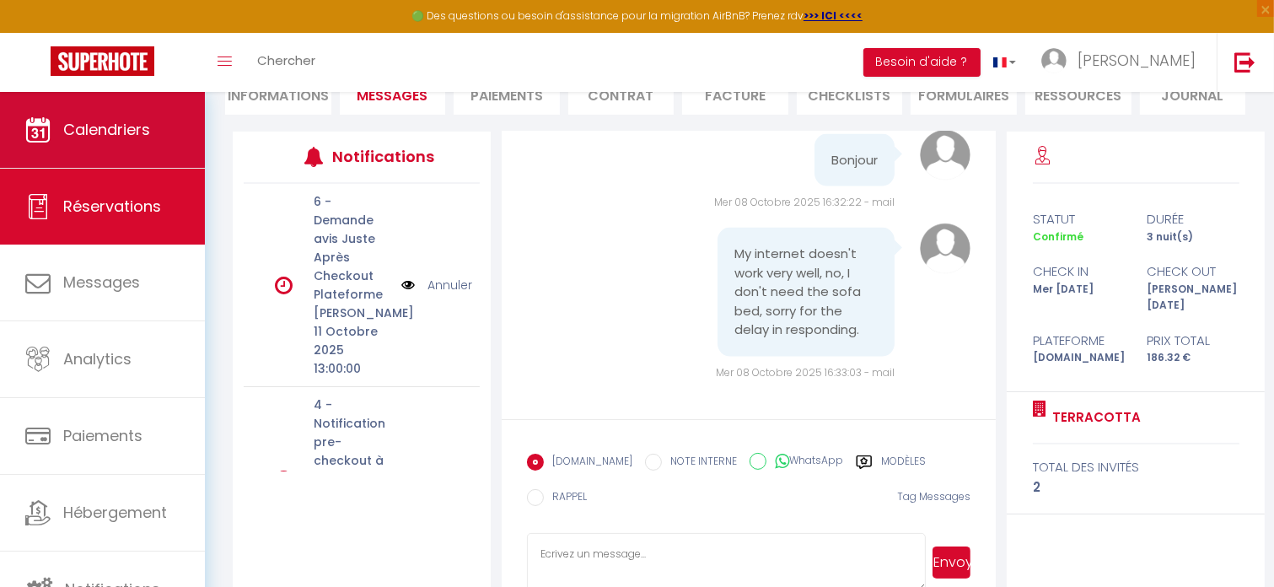 This screenshot has width=1274, height=587. What do you see at coordinates (103, 435) in the screenshot?
I see `span: Paiements` at bounding box center [103, 435].